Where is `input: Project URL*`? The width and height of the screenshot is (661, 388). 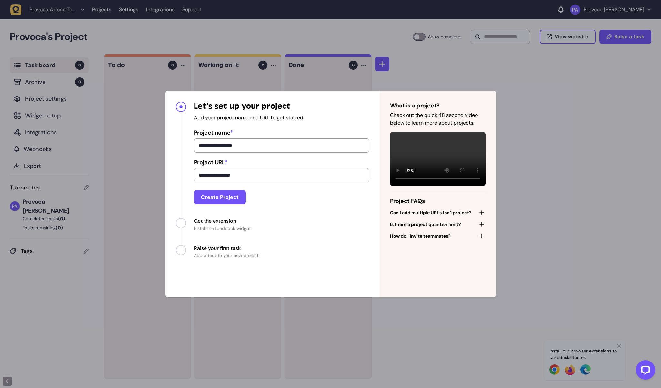 input: Project URL* is located at coordinates (282, 175).